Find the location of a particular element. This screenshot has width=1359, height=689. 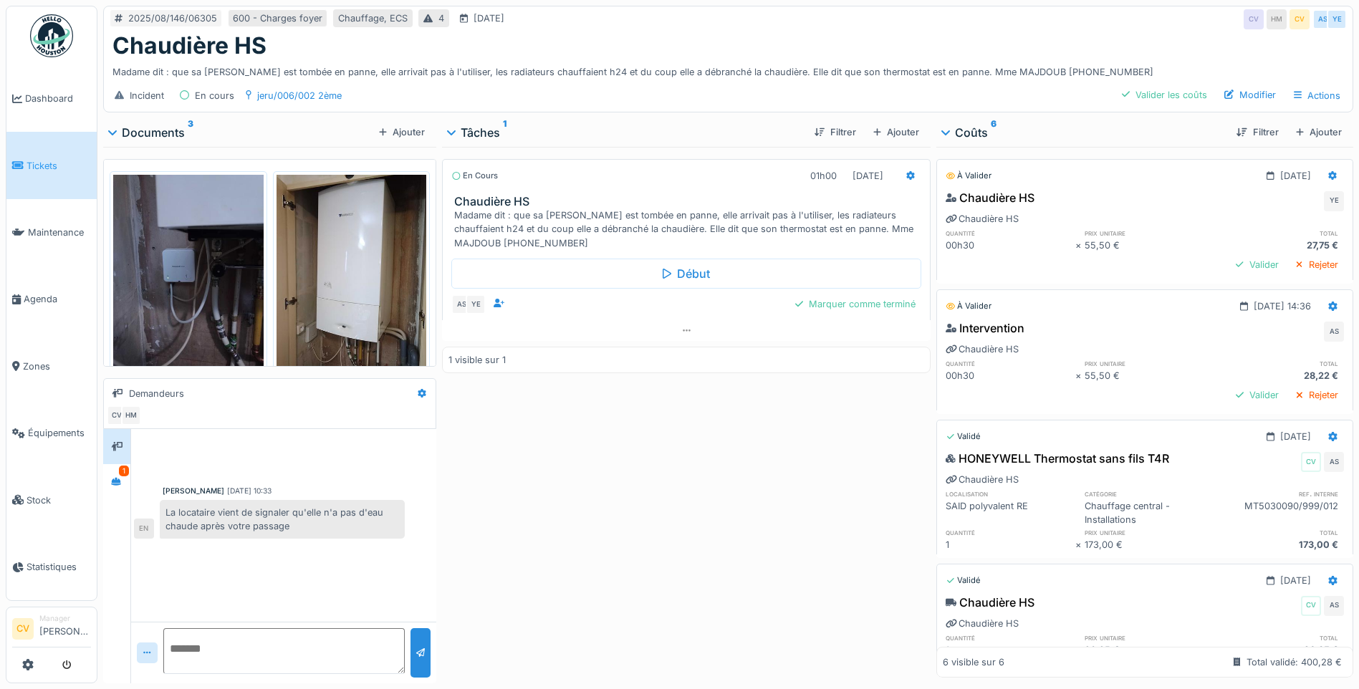

div: Marquer comme terminé is located at coordinates (856, 304).